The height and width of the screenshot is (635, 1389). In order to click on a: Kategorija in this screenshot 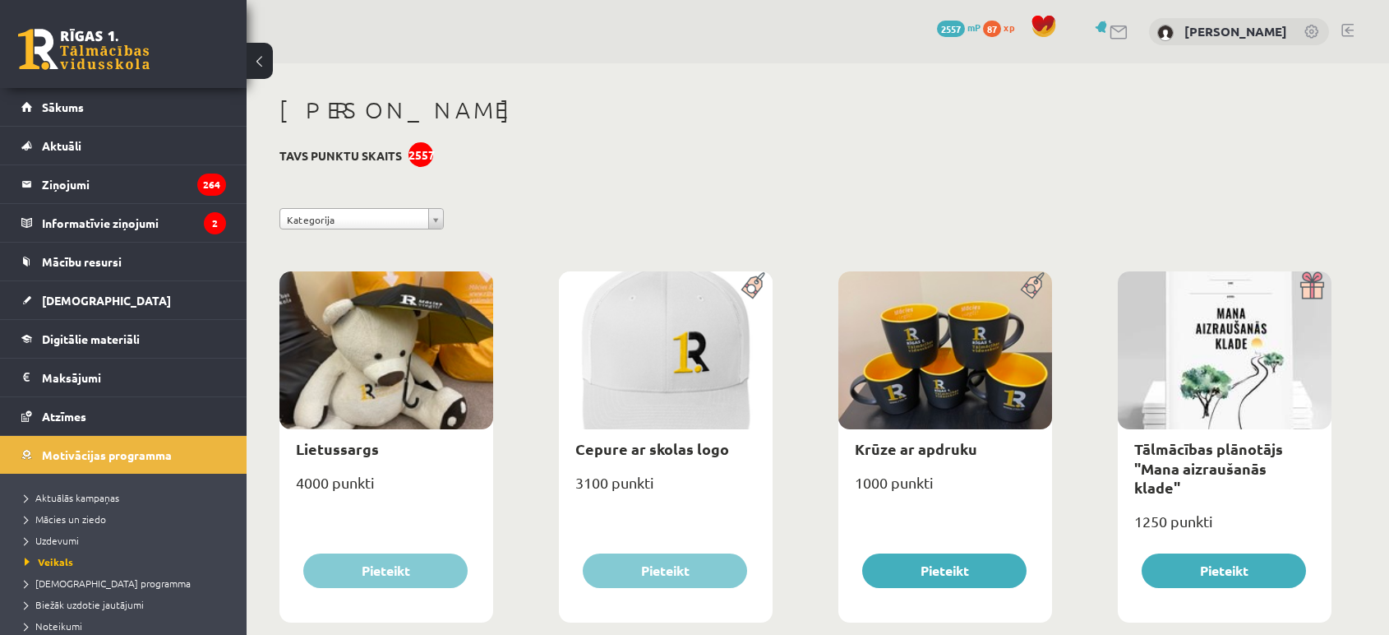, I will do `click(362, 219)`.